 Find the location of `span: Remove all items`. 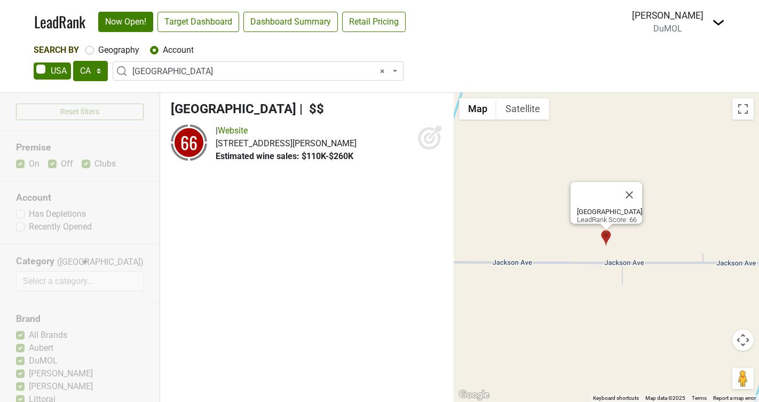

span: Remove all items is located at coordinates (382, 72).